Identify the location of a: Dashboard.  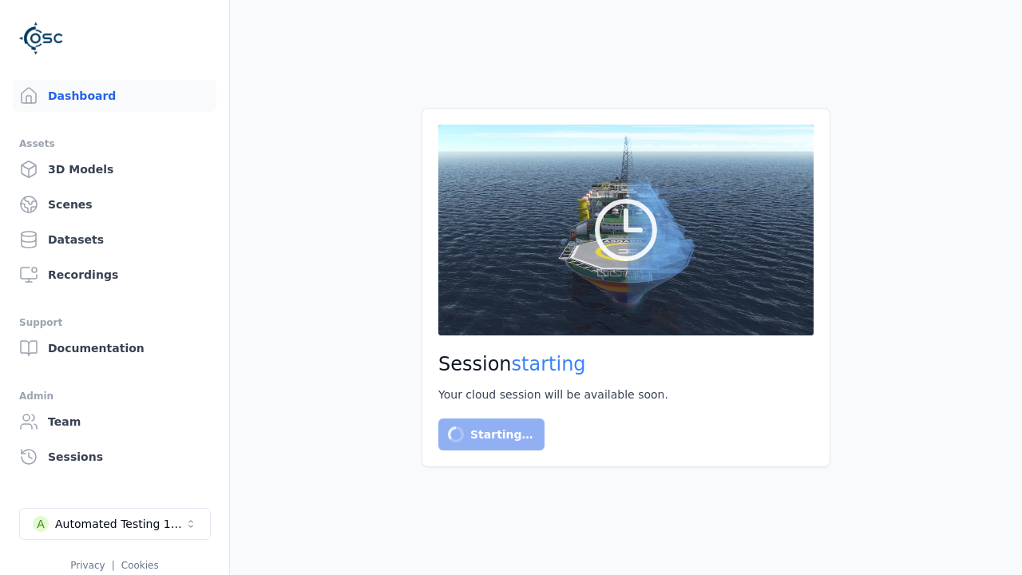
(114, 96).